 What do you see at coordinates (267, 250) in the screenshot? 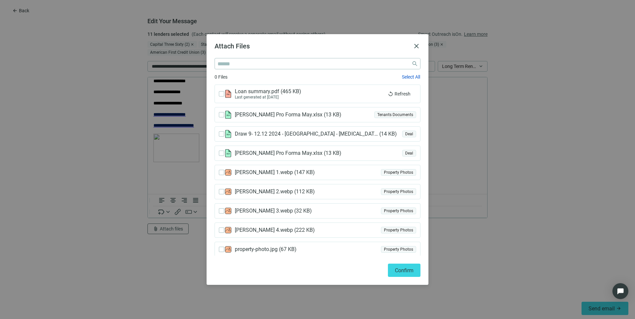
I see `span: property-photo.jpg` at bounding box center [267, 250].